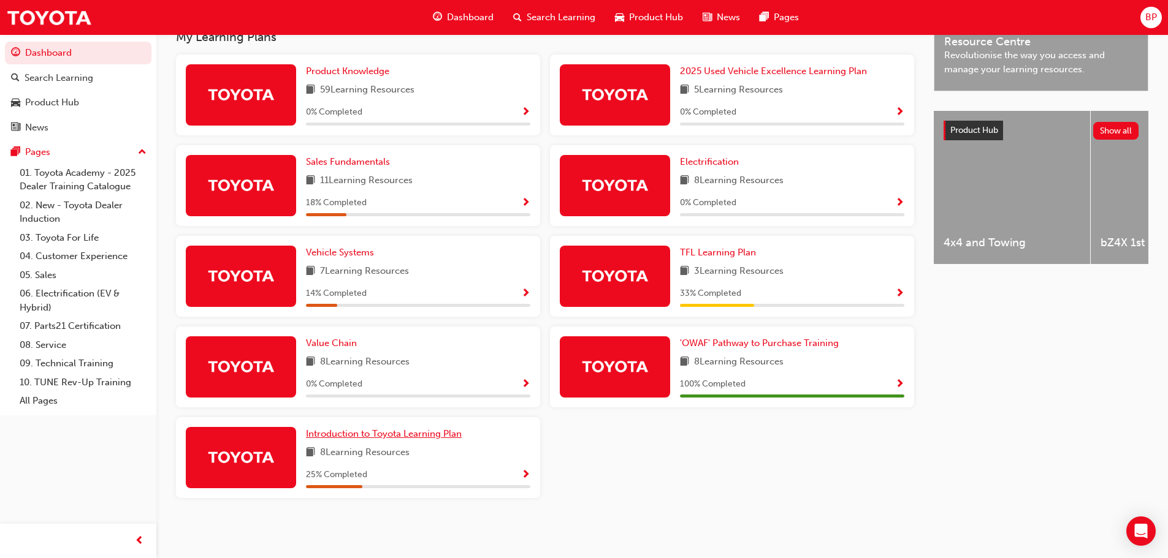 The image size is (1168, 558). I want to click on a: 2025 Used Vehicle Excellence Learning Plan, so click(775, 71).